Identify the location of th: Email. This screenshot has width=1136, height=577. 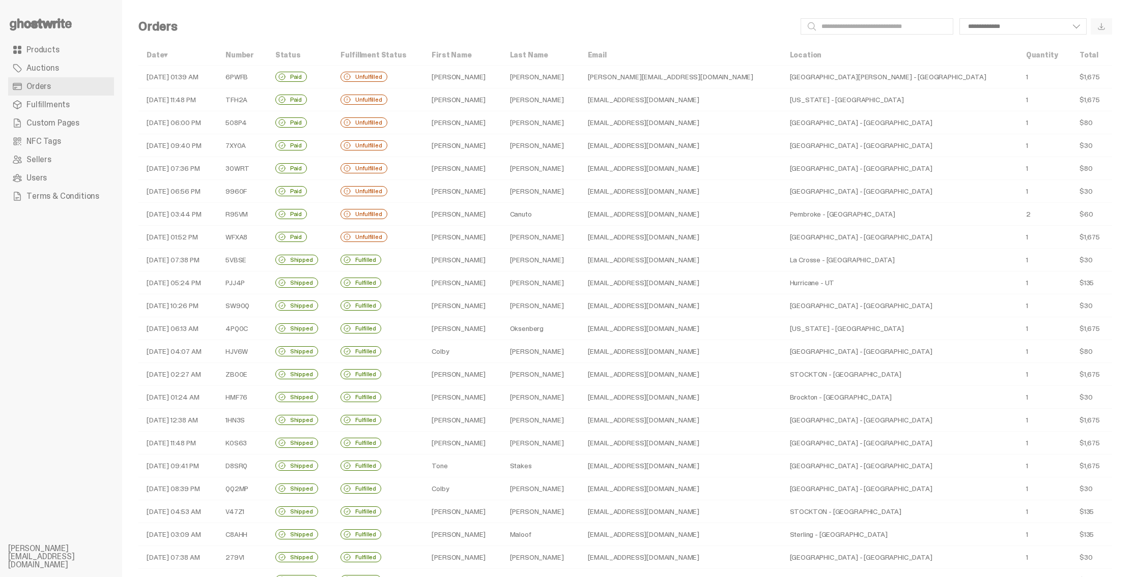
(680, 55).